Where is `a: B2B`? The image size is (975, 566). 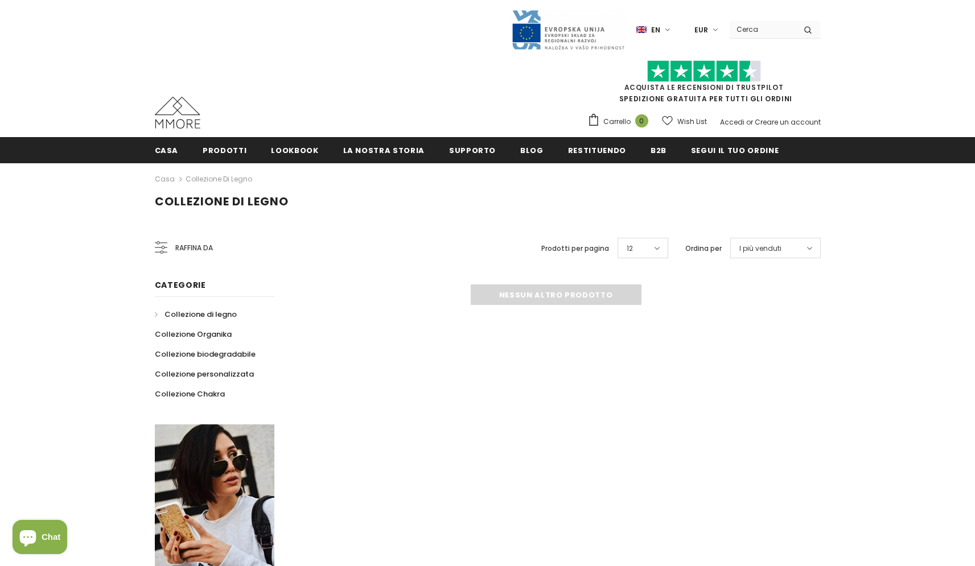
a: B2B is located at coordinates (659, 150).